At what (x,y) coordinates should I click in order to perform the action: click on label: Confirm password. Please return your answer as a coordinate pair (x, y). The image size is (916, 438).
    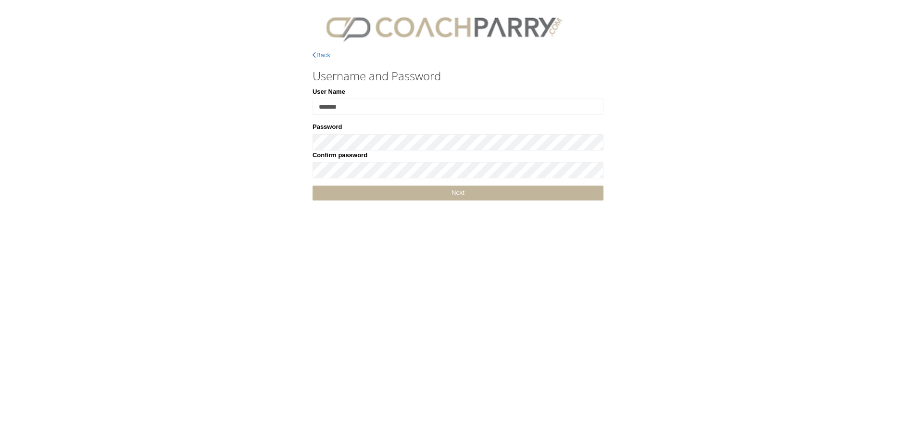
    Looking at the image, I should click on (340, 155).